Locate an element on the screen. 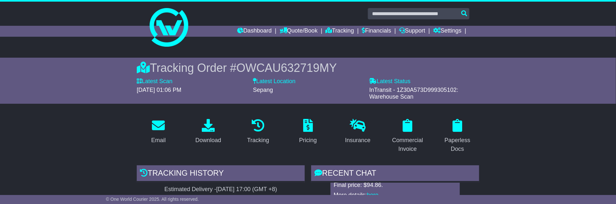  span: OWCAU632719MY is located at coordinates (287, 68).